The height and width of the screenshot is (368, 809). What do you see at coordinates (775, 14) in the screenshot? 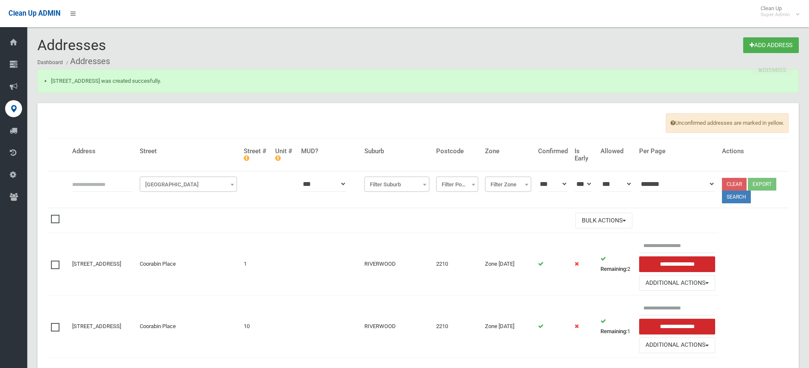
I see `small: Super Admin` at bounding box center [775, 14].